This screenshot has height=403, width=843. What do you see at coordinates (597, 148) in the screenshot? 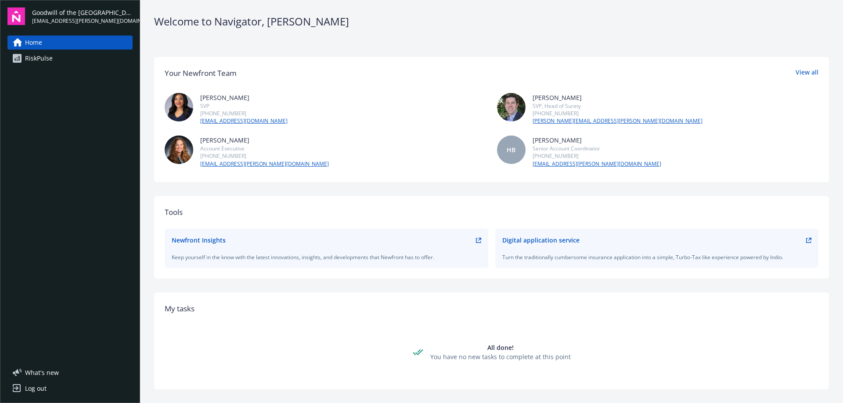
I see `div: Senior Account Coordinator` at bounding box center [597, 148].